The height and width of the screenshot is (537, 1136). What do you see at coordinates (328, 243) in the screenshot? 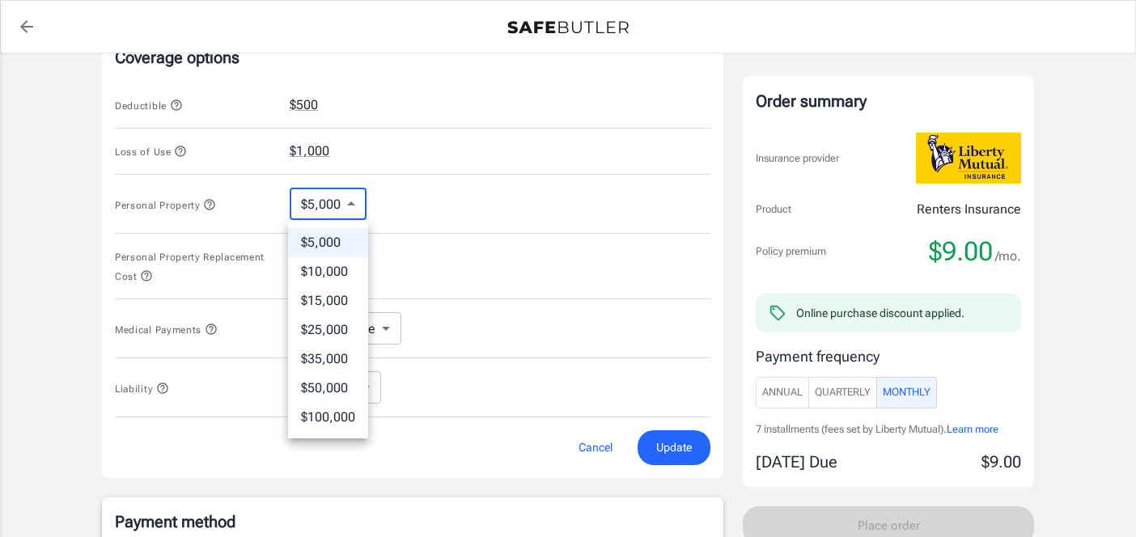
I see `li: $5,000` at bounding box center [328, 243].